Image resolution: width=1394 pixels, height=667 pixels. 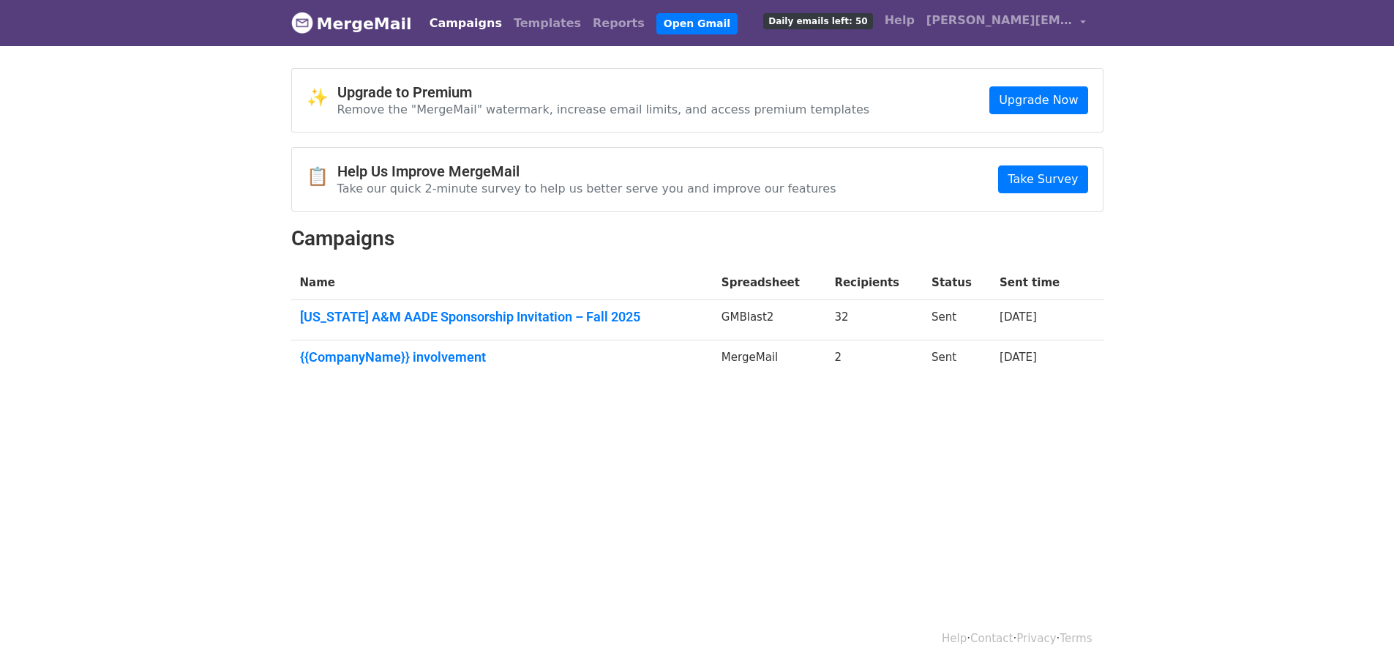 I want to click on span: Daily emails left: 50, so click(x=817, y=21).